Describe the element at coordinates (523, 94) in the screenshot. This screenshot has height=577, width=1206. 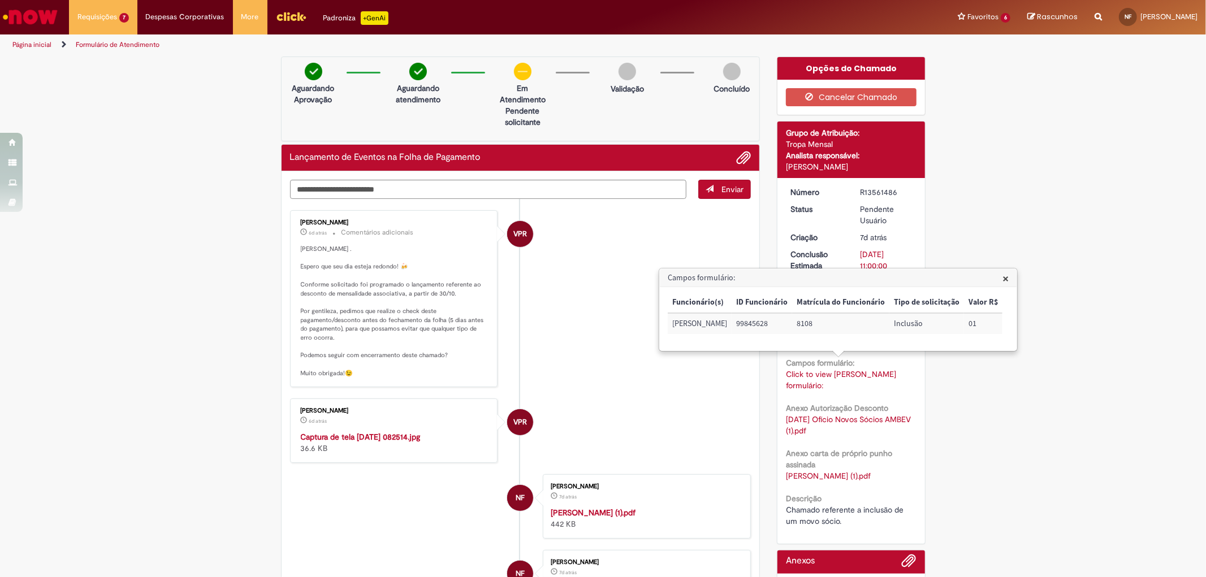
I see `p: Em Atendimento` at that location.